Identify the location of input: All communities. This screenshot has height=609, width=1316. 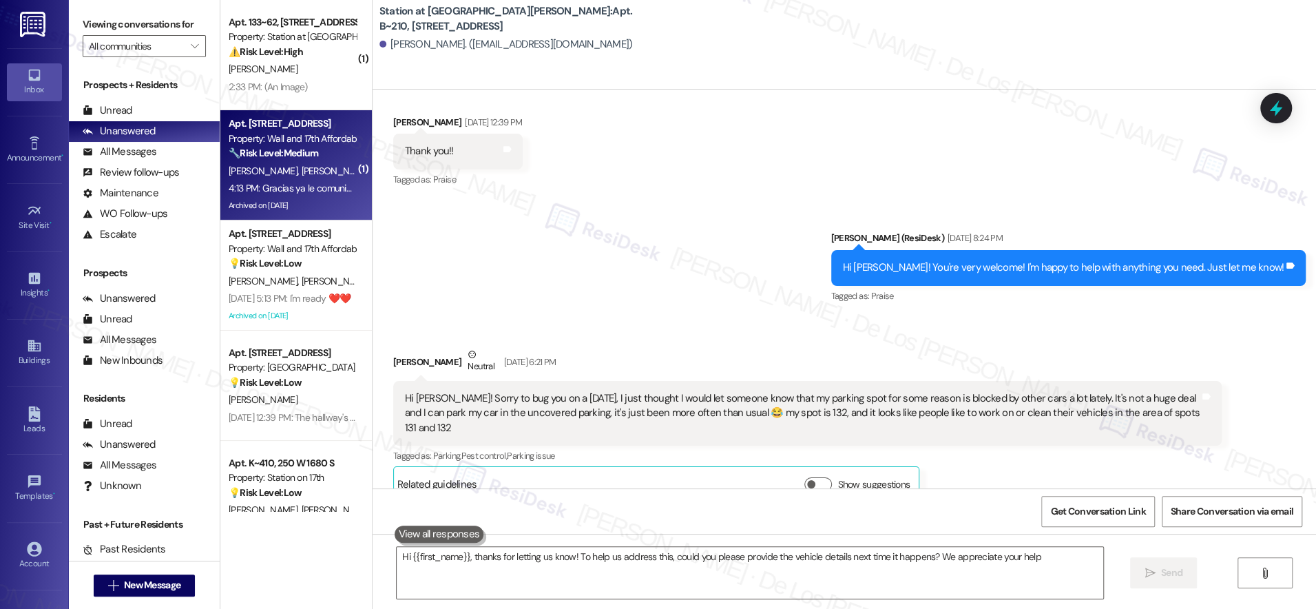
(136, 46).